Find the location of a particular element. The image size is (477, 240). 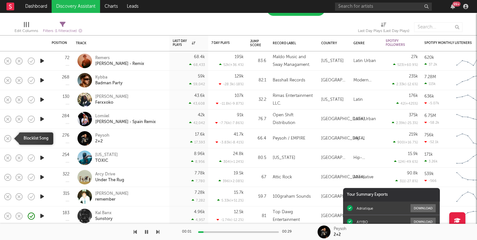

div: Remers is located at coordinates (120, 58).